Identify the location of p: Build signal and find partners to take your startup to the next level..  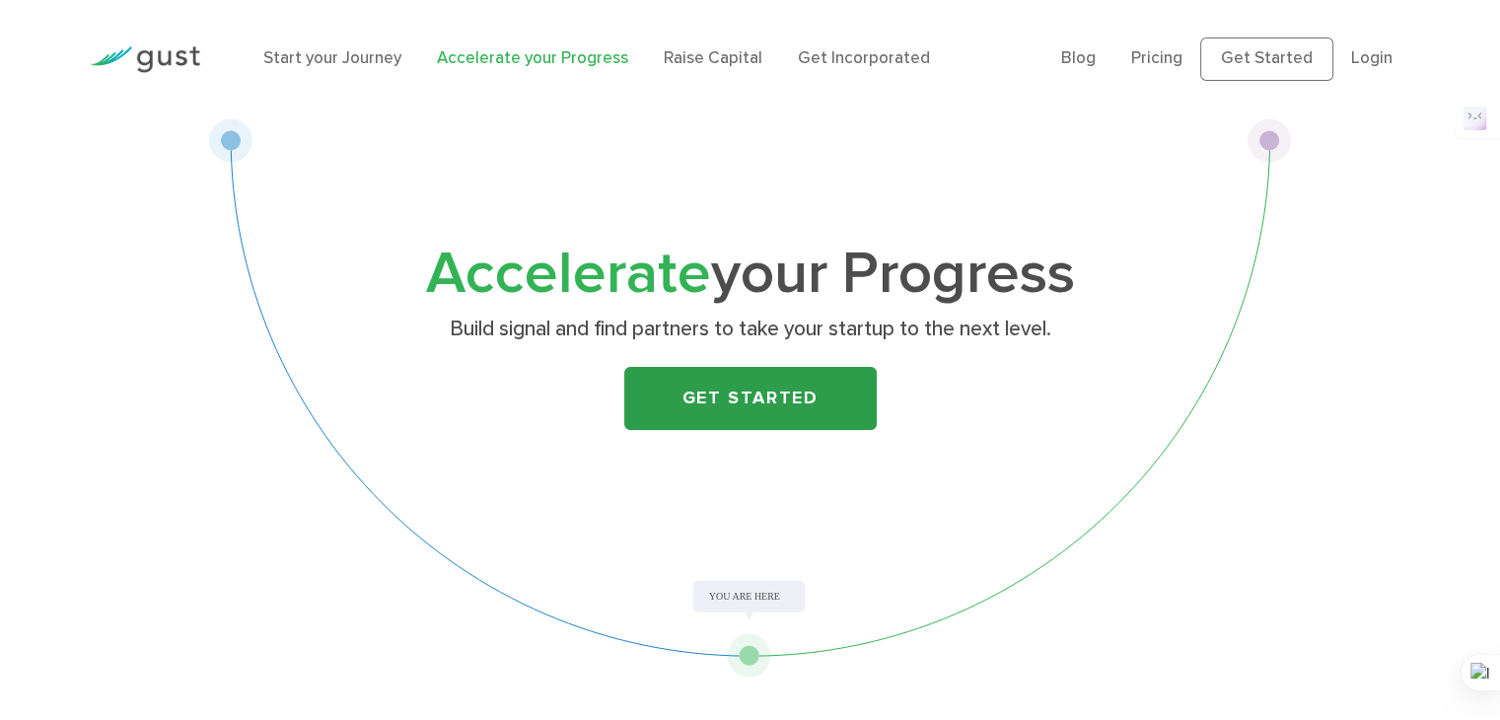
(749, 329).